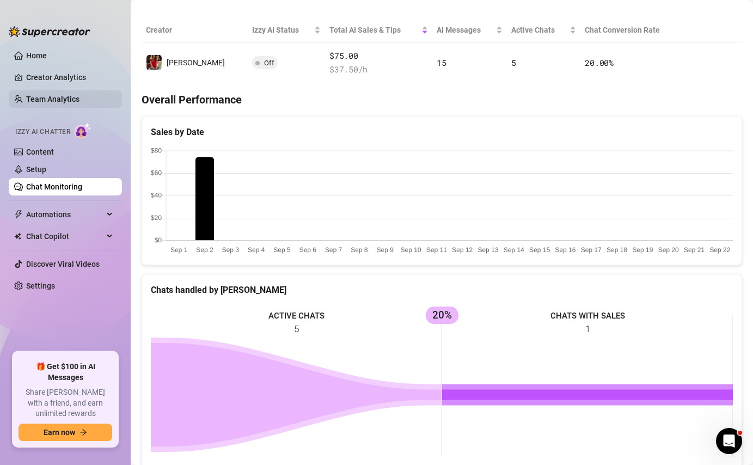 The width and height of the screenshot is (753, 465). Describe the element at coordinates (441, 63) in the screenshot. I see `span: 15` at that location.